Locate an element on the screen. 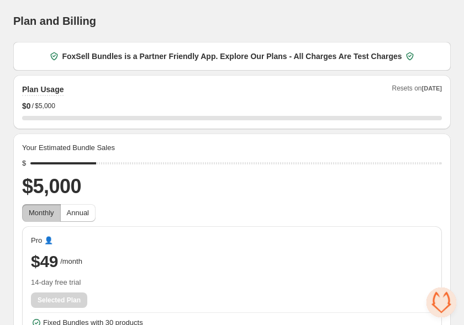  span: Pro 👤 is located at coordinates (42, 241).